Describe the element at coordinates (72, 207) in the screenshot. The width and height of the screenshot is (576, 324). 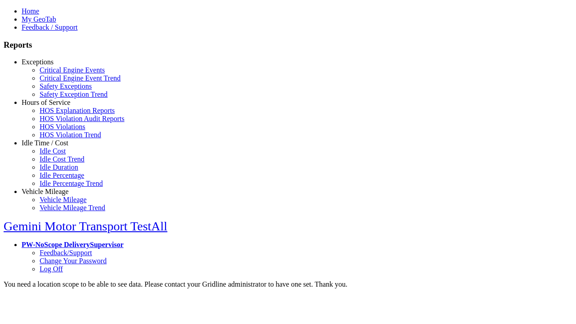
I see `a: Vehicle Mileage Trend` at that location.